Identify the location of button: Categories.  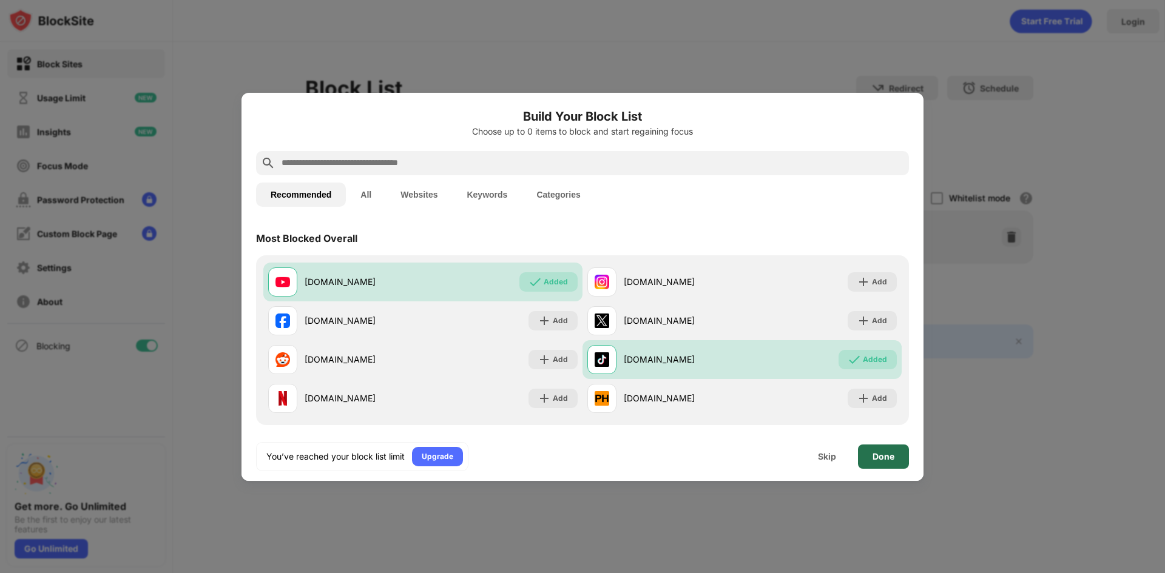
(558, 195).